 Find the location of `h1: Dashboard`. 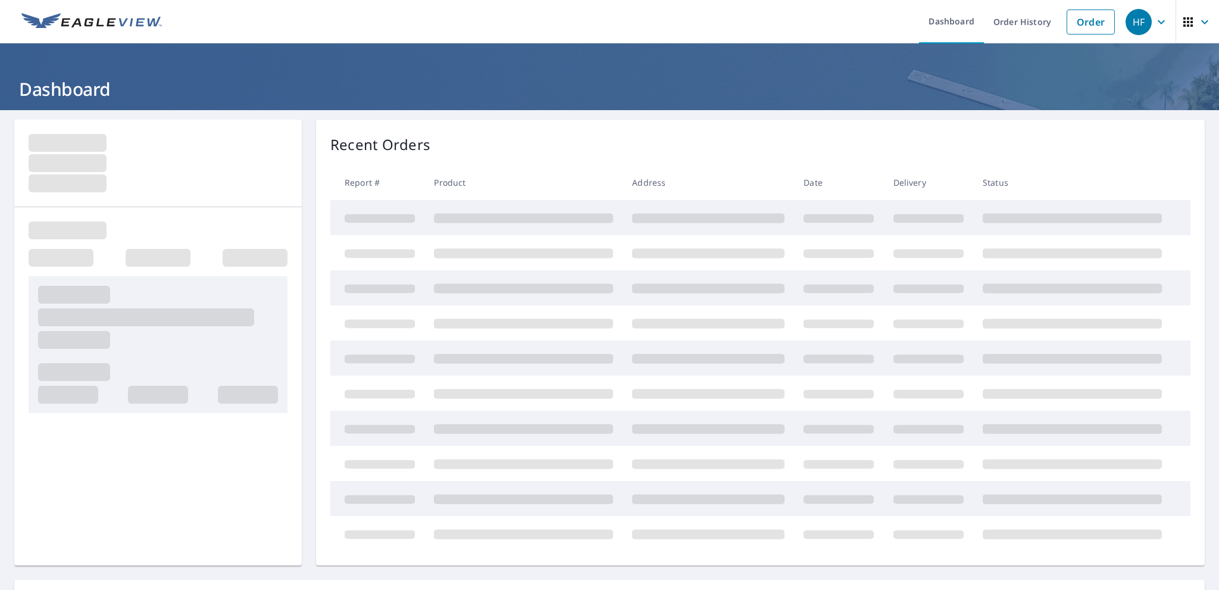

h1: Dashboard is located at coordinates (609, 89).